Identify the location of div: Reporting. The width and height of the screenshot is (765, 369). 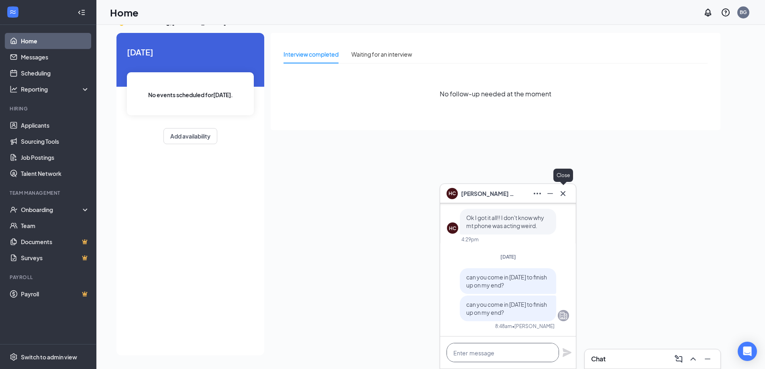
(55, 89).